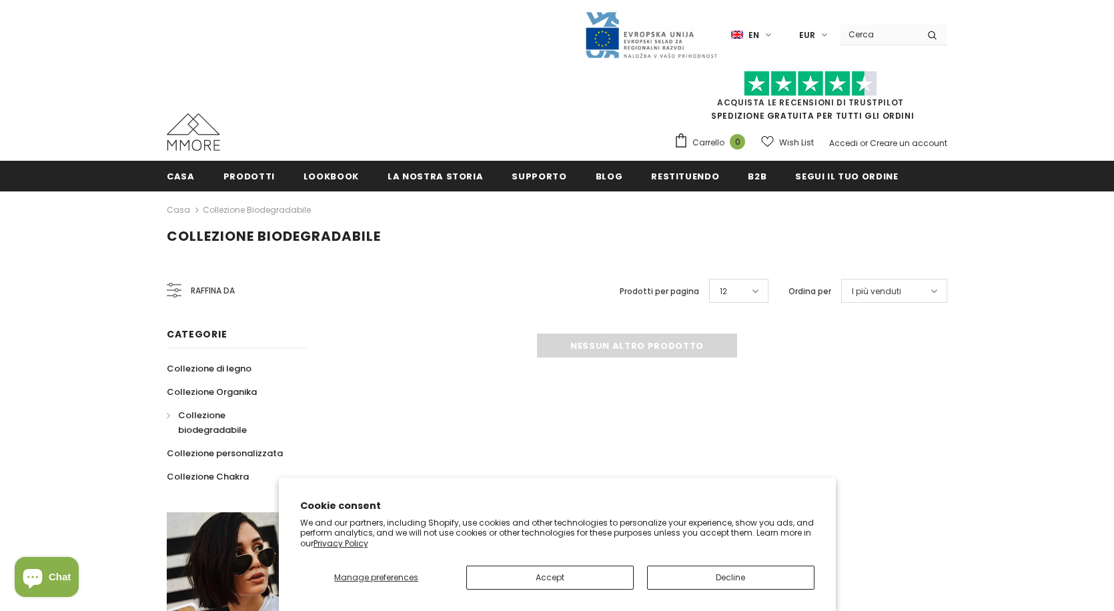  Describe the element at coordinates (810, 99) in the screenshot. I see `span: SPEDIZIONE GRATUITA PER TUTTI GLI ORDINI` at that location.